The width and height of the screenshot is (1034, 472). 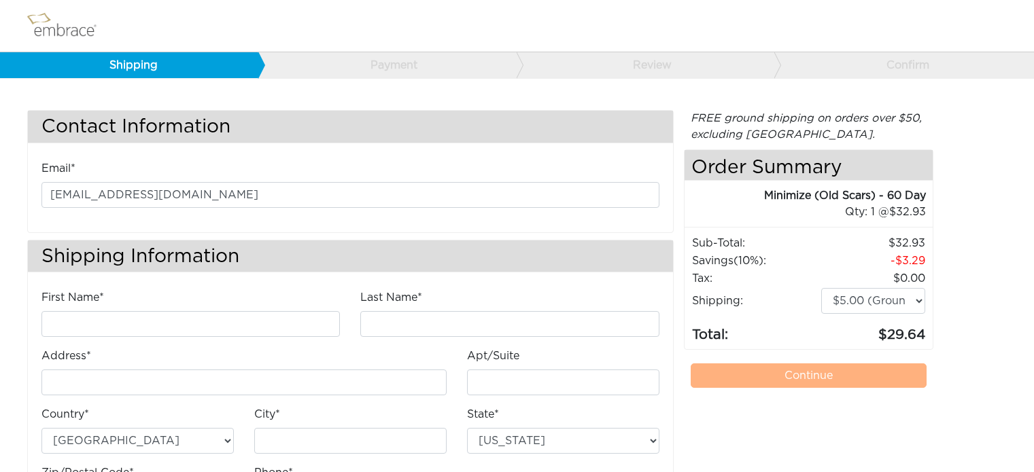 I want to click on td: 29.64, so click(x=873, y=330).